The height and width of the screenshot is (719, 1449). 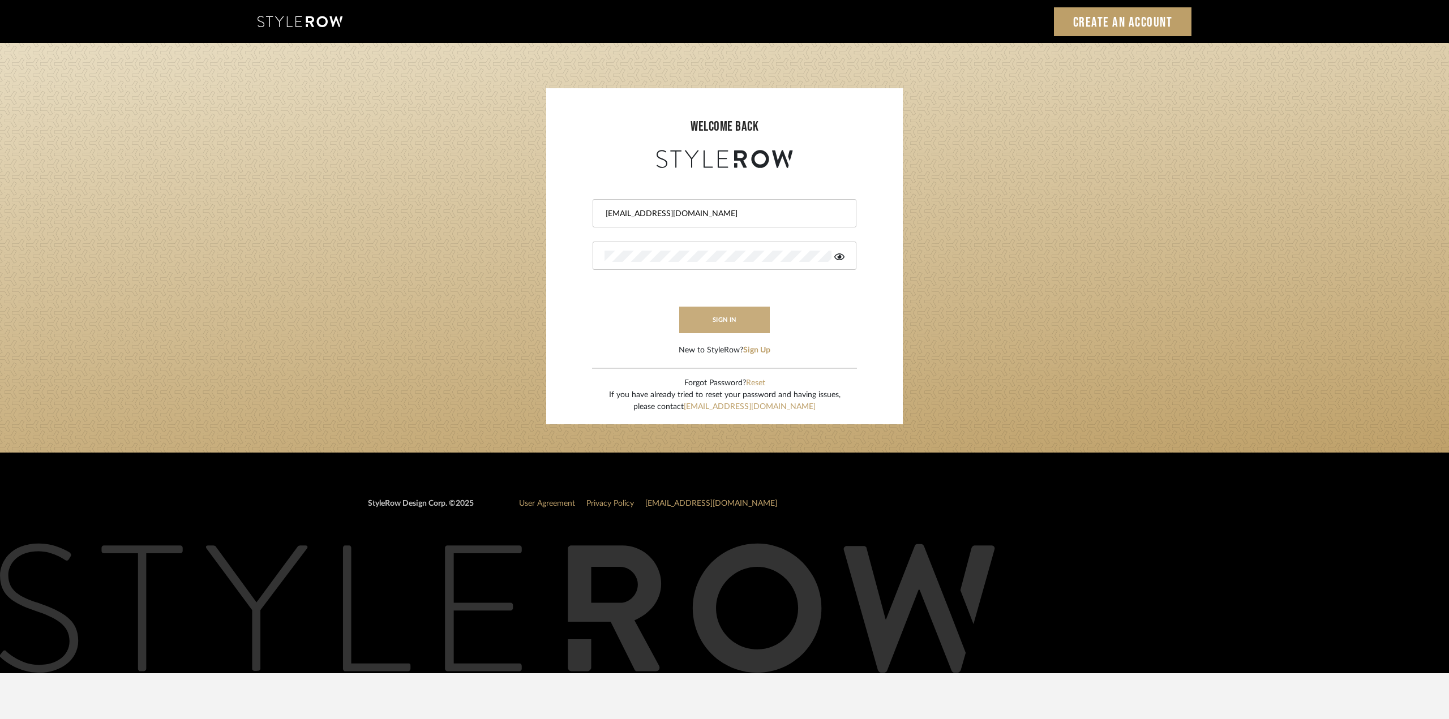 I want to click on button: Sign Up, so click(x=757, y=350).